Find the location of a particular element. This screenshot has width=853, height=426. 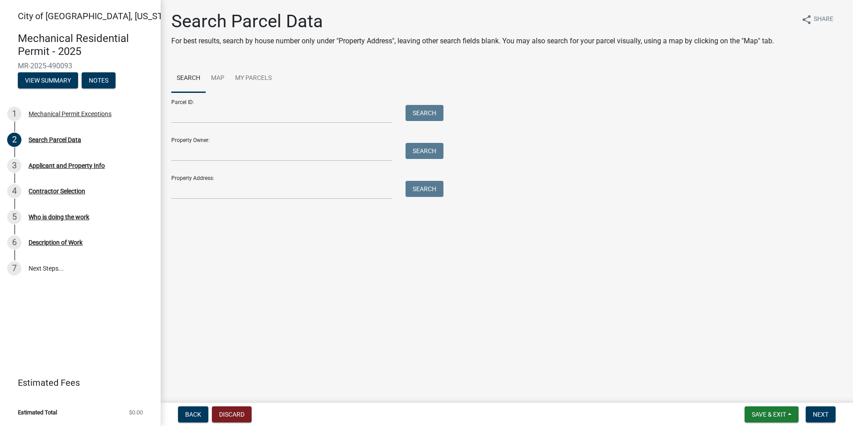

div: Contractor Selection is located at coordinates (57, 191).